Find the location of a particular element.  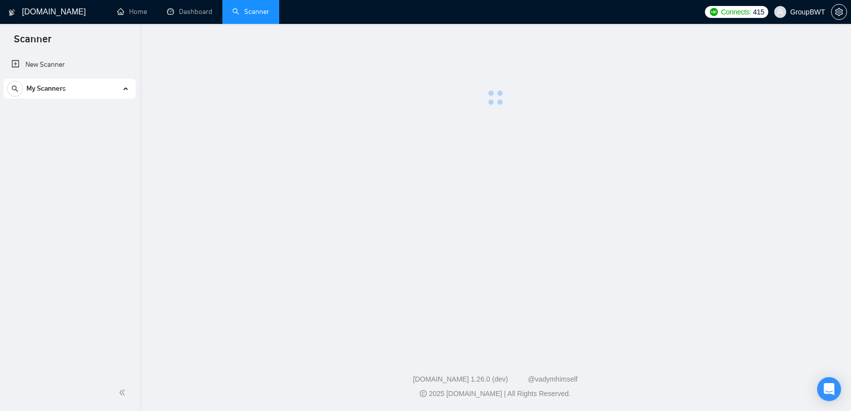

a: searchScanner is located at coordinates (251, 11).